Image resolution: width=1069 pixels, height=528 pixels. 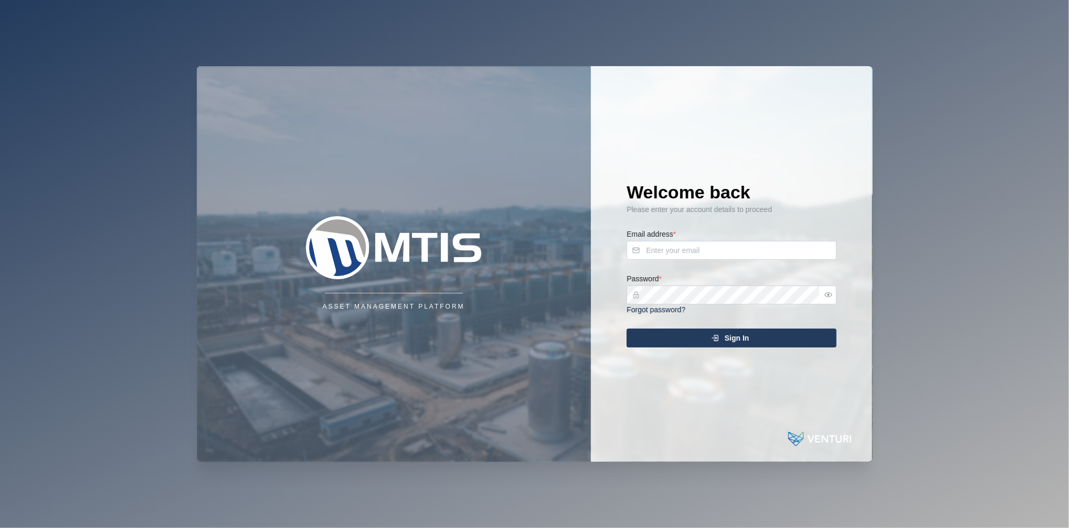 I want to click on span: Sign In, so click(x=737, y=338).